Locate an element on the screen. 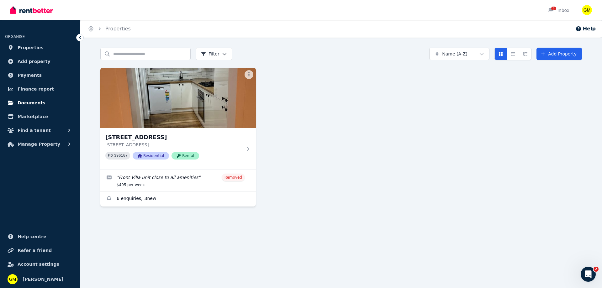  span: Help centre is located at coordinates (32, 237).